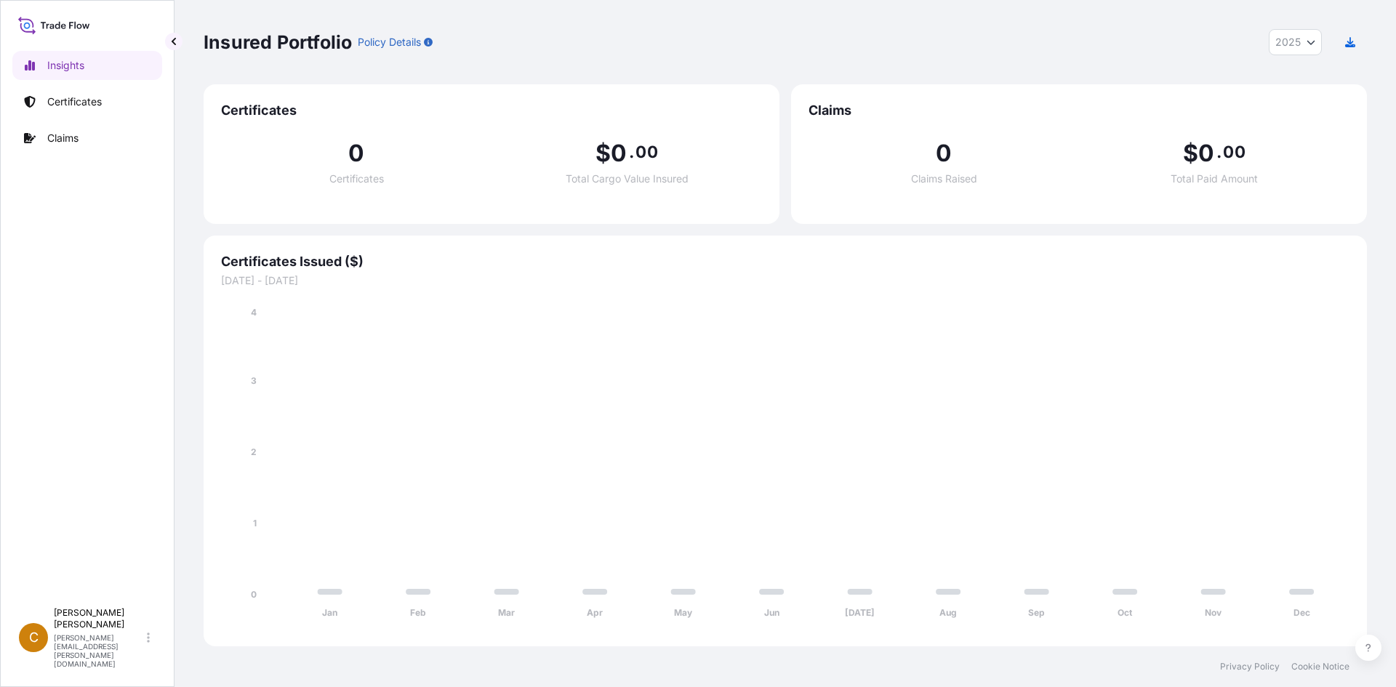 This screenshot has width=1396, height=687. Describe the element at coordinates (1250, 667) in the screenshot. I see `a: Privacy Policy` at that location.